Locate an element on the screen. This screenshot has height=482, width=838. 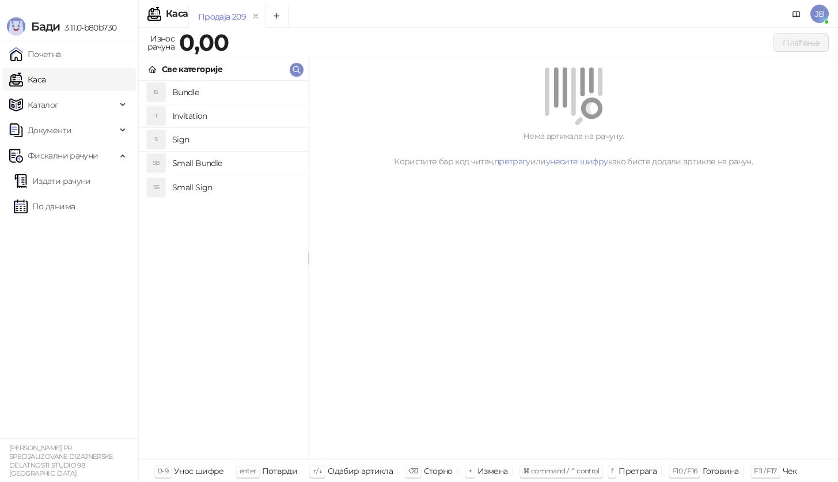
span: enter is located at coordinates (248, 470).